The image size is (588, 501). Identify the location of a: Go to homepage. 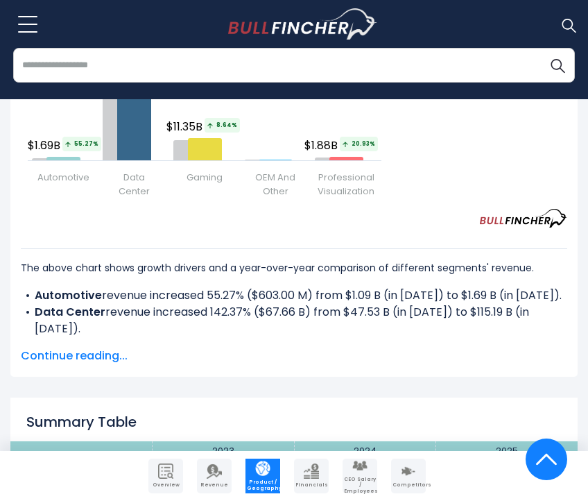
(302, 24).